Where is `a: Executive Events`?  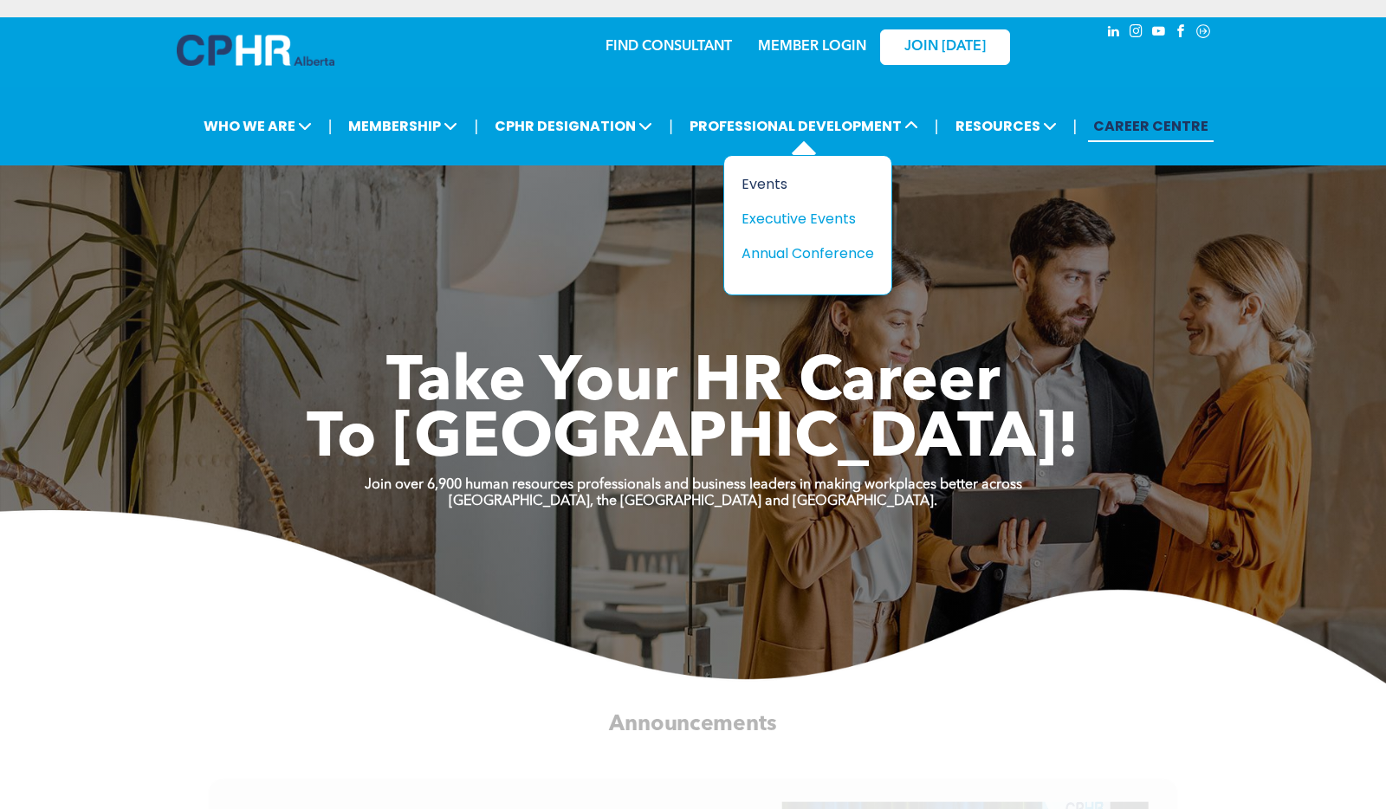 a: Executive Events is located at coordinates (808, 218).